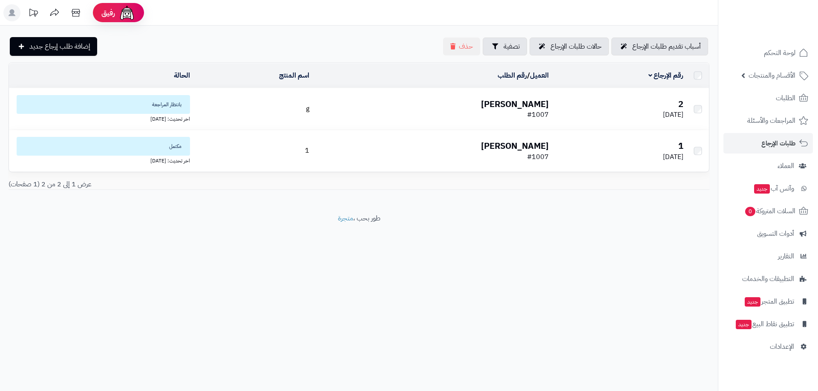 Image resolution: width=818 pixels, height=391 pixels. I want to click on a: المراجعات والأسئلة, so click(769, 121).